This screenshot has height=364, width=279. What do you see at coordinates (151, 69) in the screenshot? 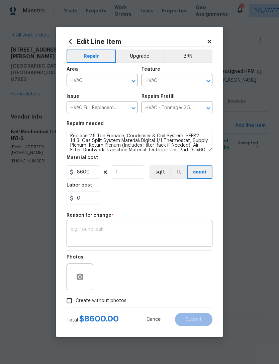
I see `h5: Feature` at bounding box center [151, 69].